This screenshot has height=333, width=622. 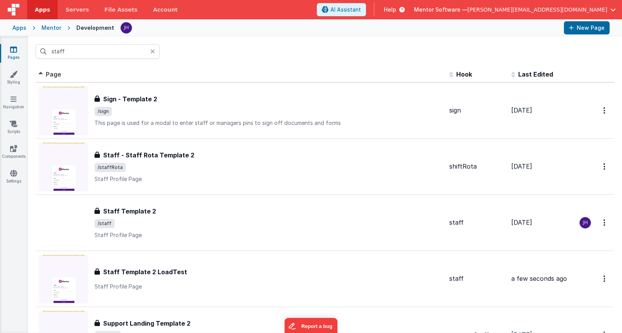 What do you see at coordinates (587, 28) in the screenshot?
I see `button: New Page` at bounding box center [587, 28].